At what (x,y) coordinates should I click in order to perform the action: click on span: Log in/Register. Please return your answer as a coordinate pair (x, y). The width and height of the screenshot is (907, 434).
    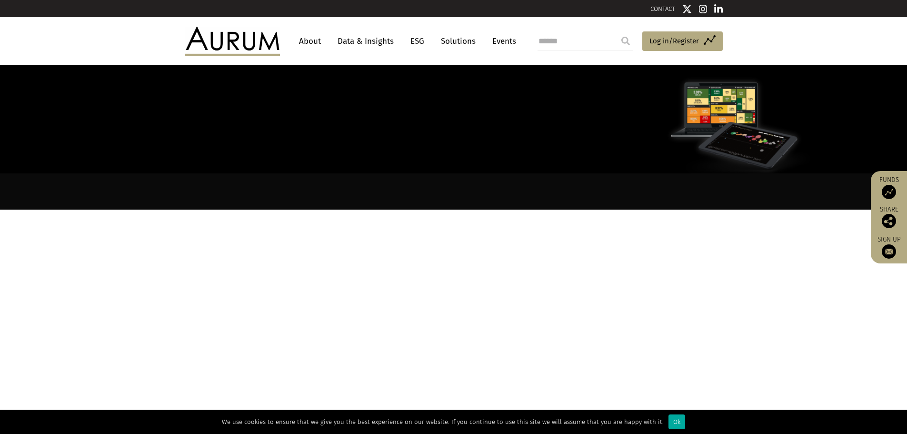
    Looking at the image, I should click on (675, 41).